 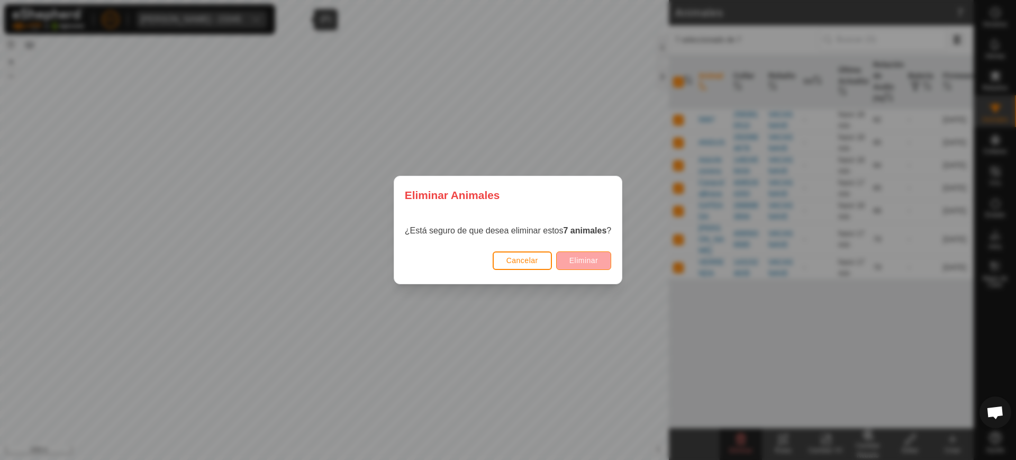 I want to click on button: Cancelar, so click(x=522, y=260).